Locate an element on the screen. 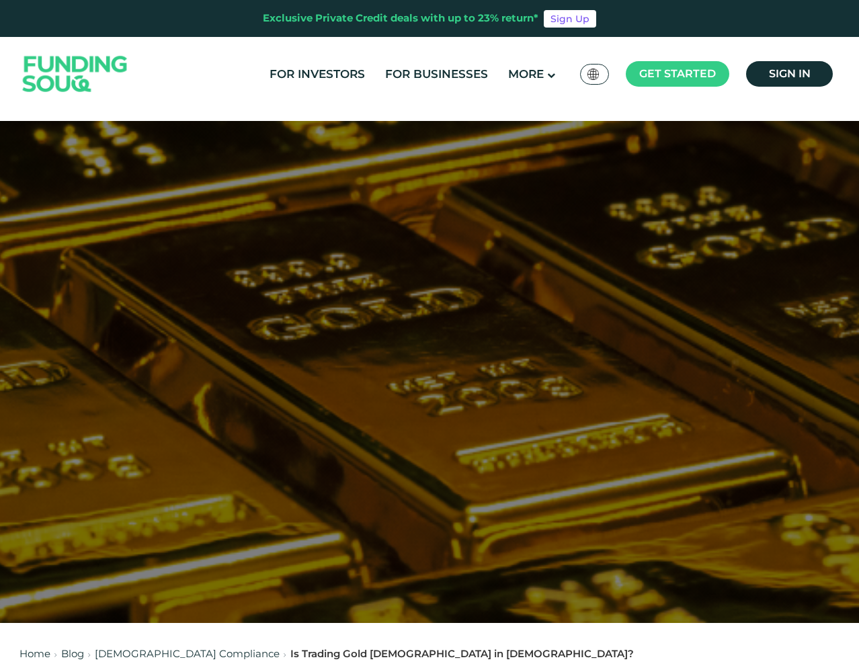 This screenshot has height=670, width=859. span: Sign in is located at coordinates (790, 73).